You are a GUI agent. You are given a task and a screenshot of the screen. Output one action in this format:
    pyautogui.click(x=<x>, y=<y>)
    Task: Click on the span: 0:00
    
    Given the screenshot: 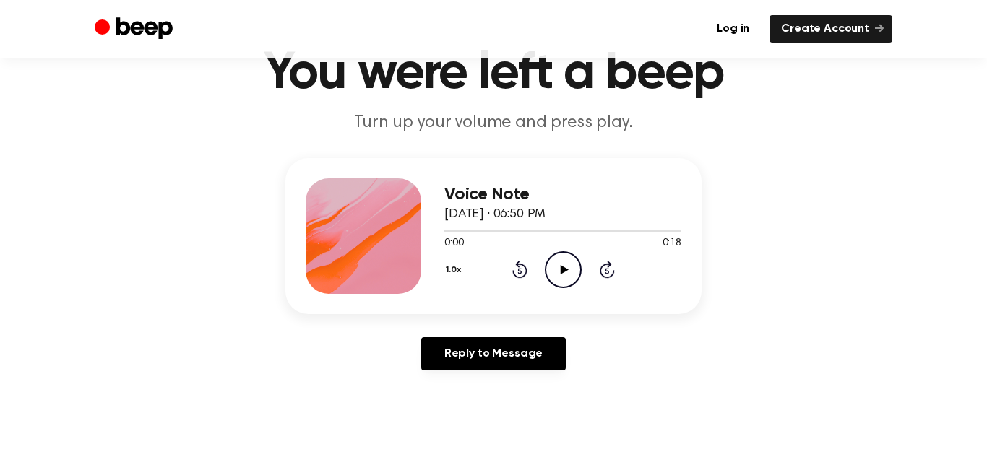 What is the action you would take?
    pyautogui.click(x=454, y=243)
    